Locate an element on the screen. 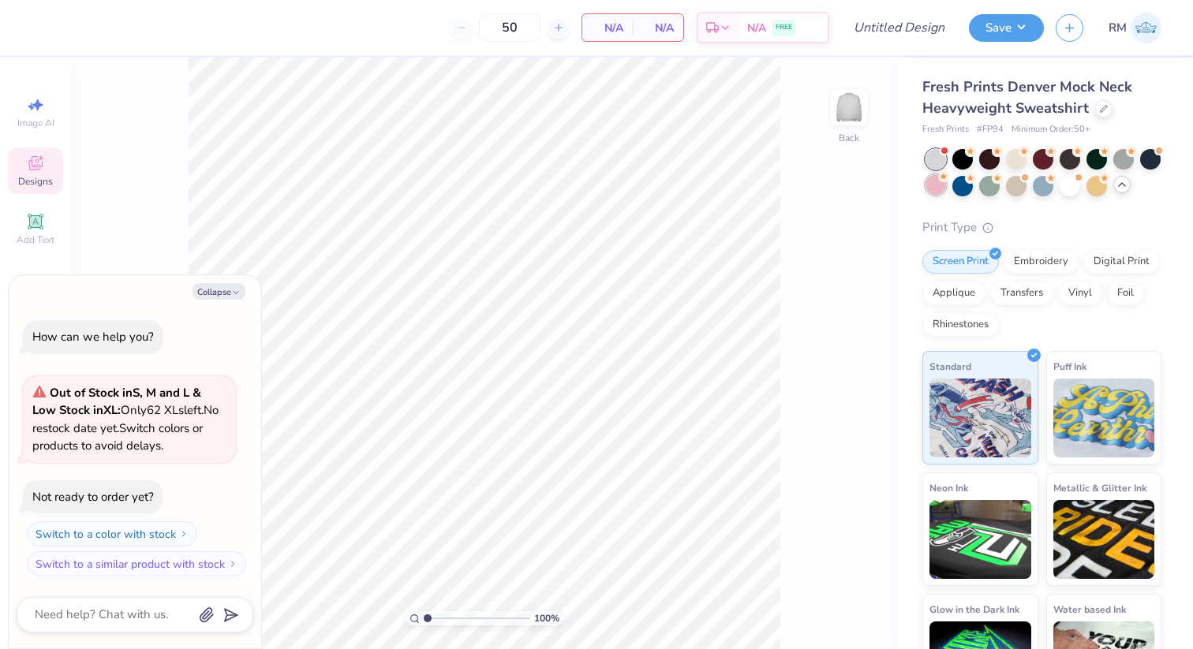 Image resolution: width=1193 pixels, height=649 pixels. div: Vinyl is located at coordinates (1080, 293).